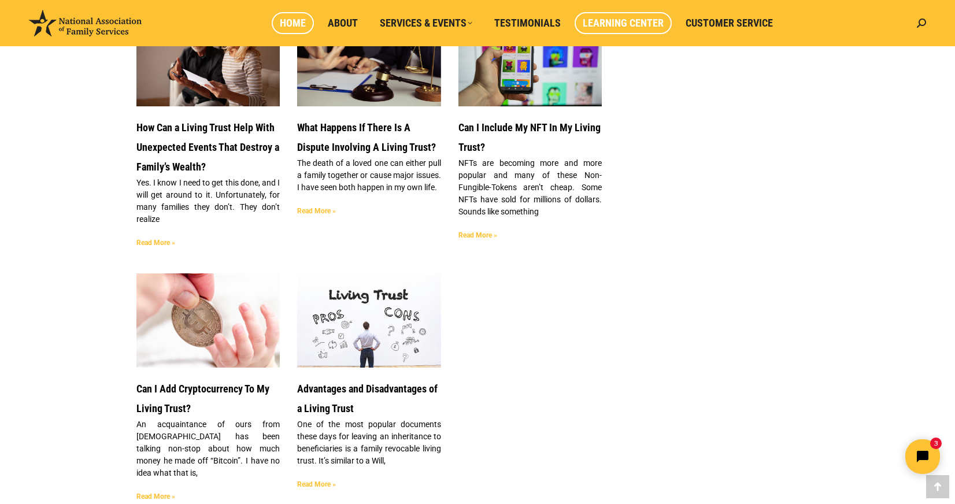 This screenshot has width=955, height=504. I want to click on img: Family Disputing over trust, so click(369, 58).